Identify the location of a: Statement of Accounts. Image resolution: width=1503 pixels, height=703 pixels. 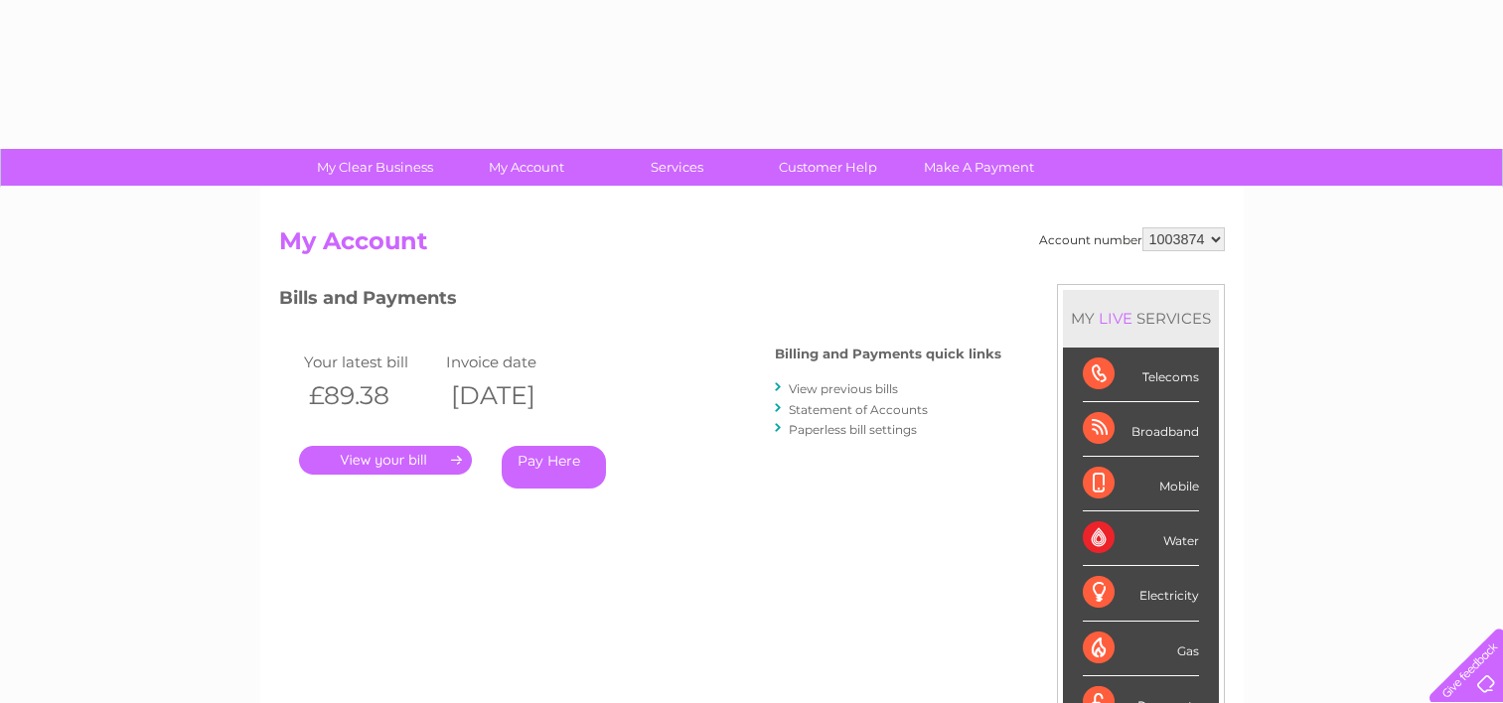
(858, 409).